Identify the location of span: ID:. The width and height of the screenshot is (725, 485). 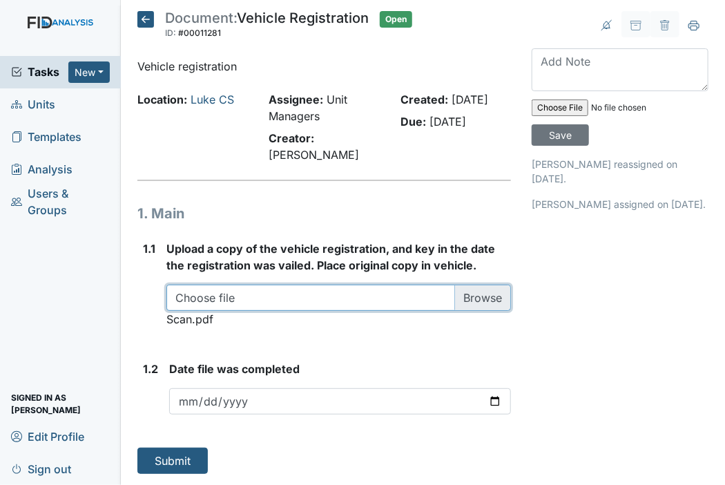
(171, 32).